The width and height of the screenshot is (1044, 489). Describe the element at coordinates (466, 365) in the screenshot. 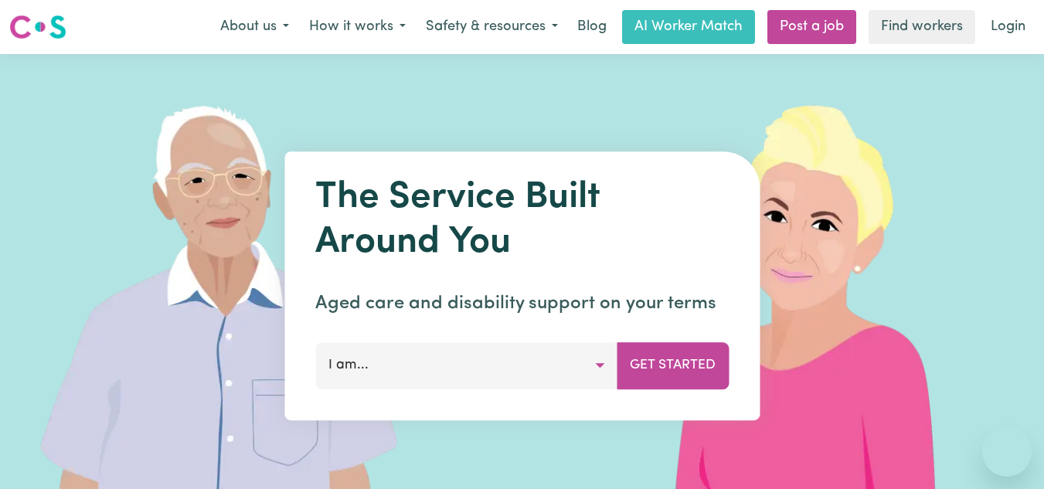

I see `button: I am...` at that location.